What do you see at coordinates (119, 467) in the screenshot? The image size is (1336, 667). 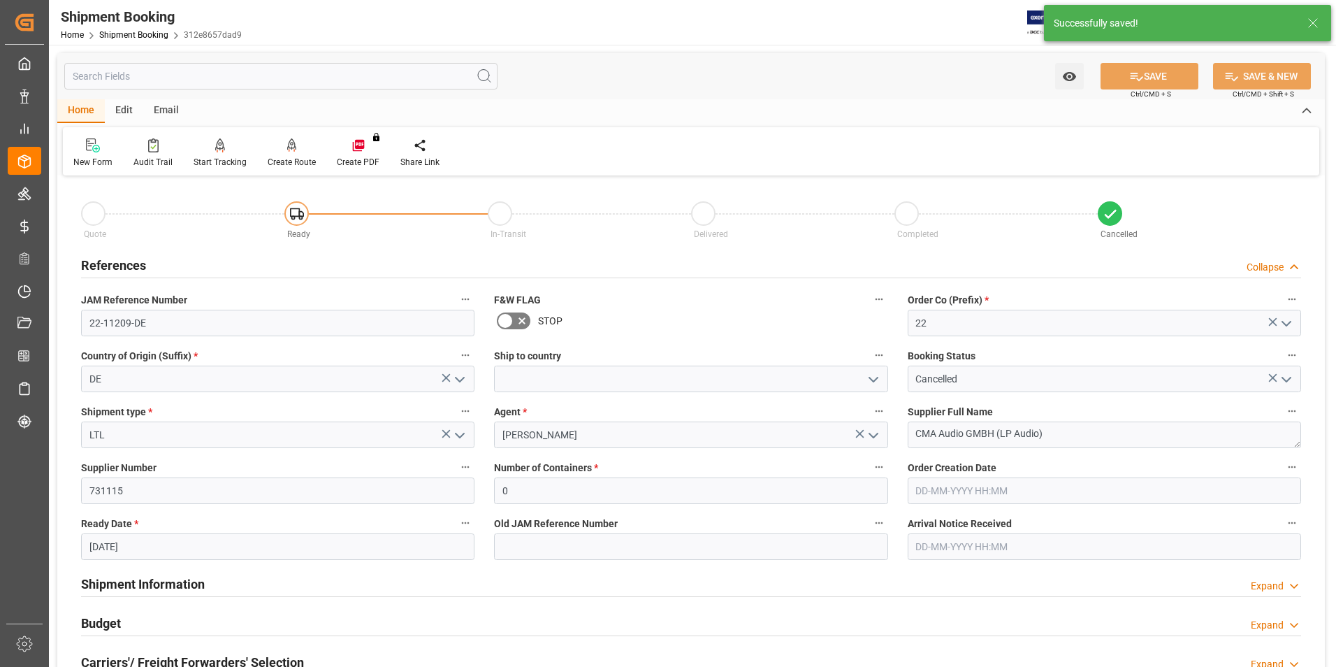 I see `span: Supplier Number` at bounding box center [119, 467].